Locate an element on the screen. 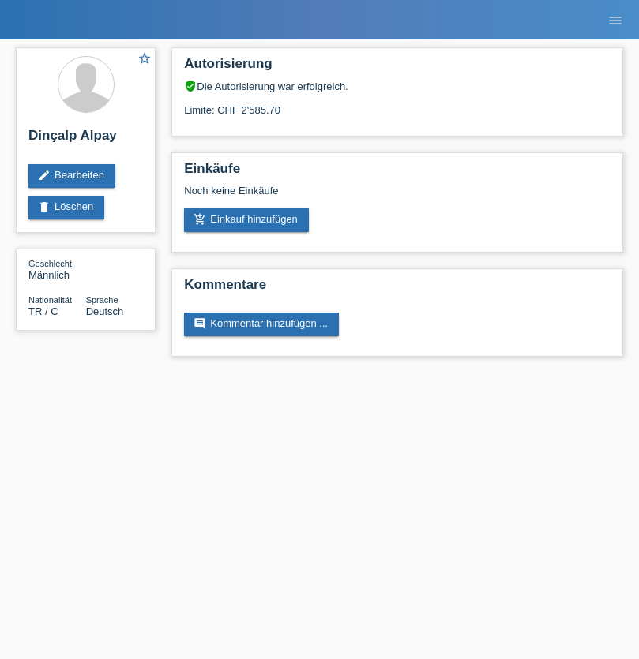 Image resolution: width=639 pixels, height=659 pixels. div: Die Autorisierung war erfolgreich. is located at coordinates (397, 86).